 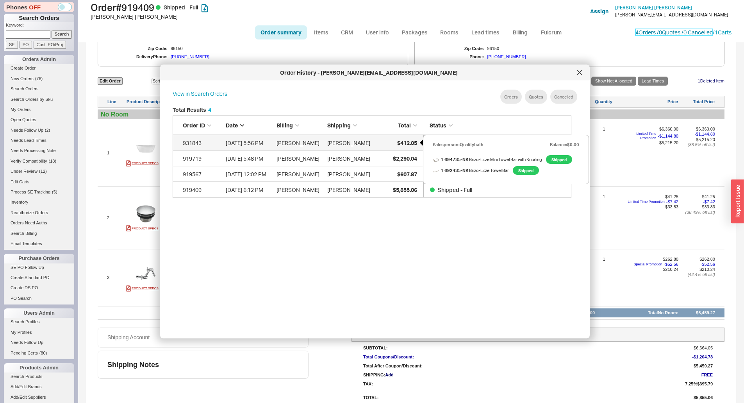 I want to click on span: ( 18 ), so click(x=53, y=161).